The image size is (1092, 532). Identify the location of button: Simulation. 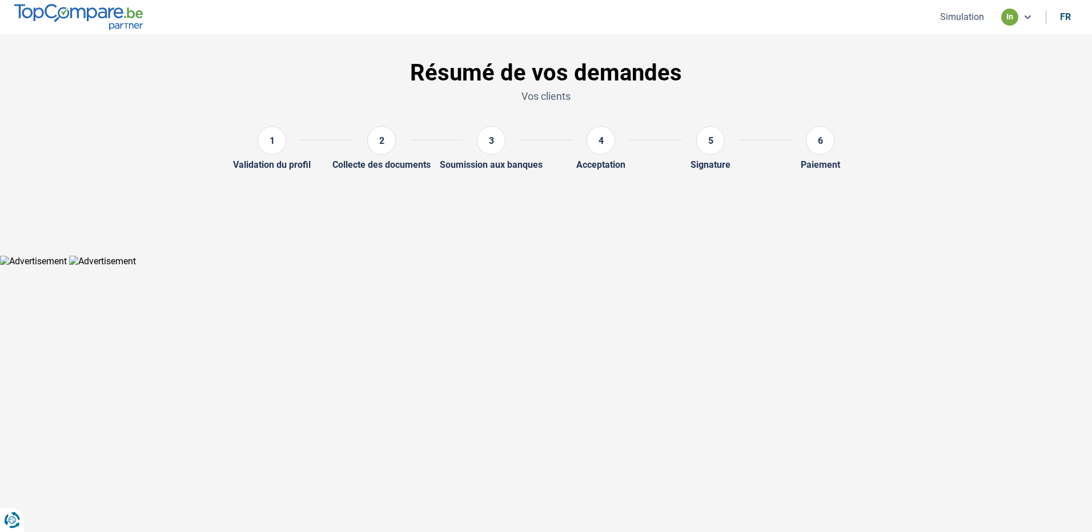
(961, 17).